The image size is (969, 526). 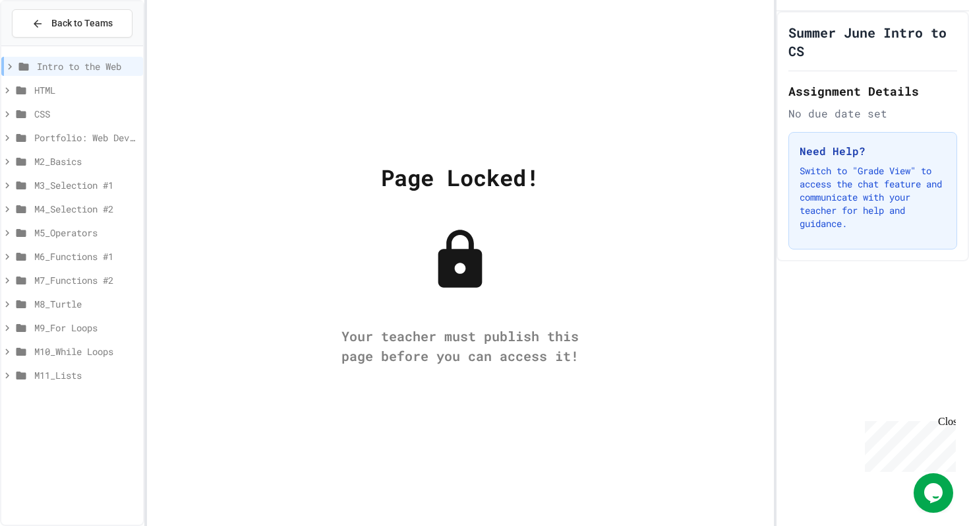 What do you see at coordinates (460, 346) in the screenshot?
I see `div: Your teacher must publish this page before you can access it!` at bounding box center [460, 346].